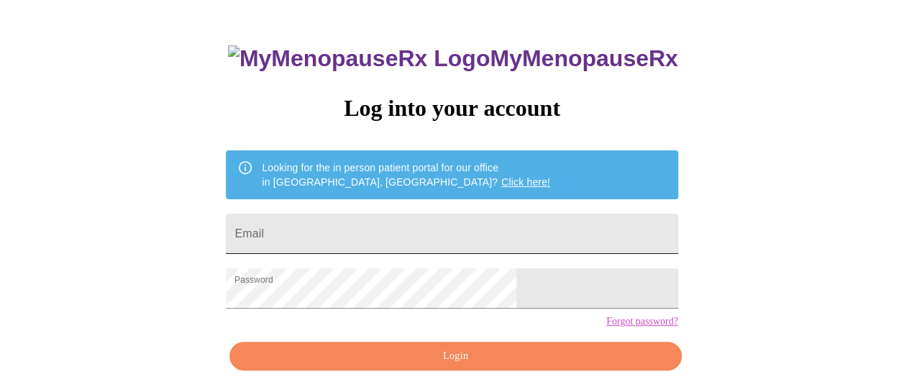  I want to click on a: Forgot password?, so click(642, 321).